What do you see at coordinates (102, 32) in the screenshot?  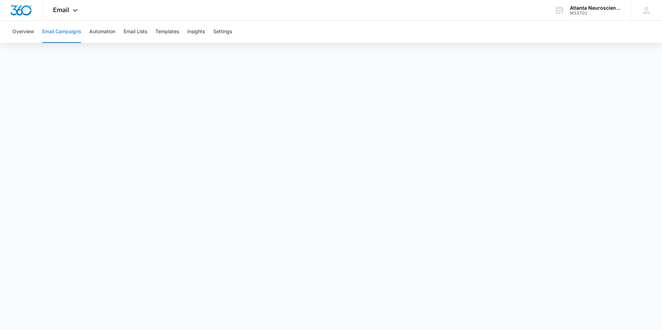 I see `button: Automation` at bounding box center [102, 32].